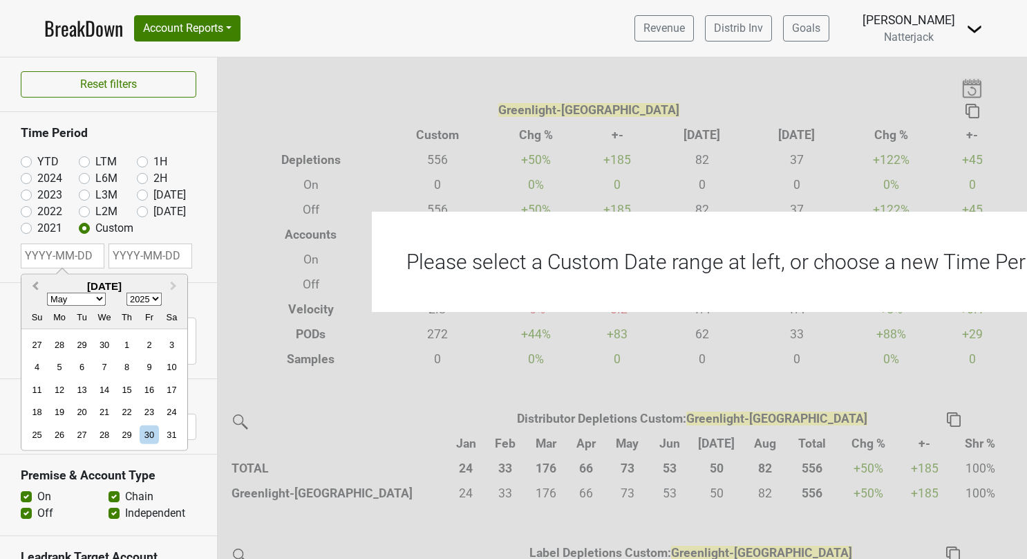 This screenshot has width=1027, height=559. Describe the element at coordinates (84, 28) in the screenshot. I see `a: BreakDown` at that location.